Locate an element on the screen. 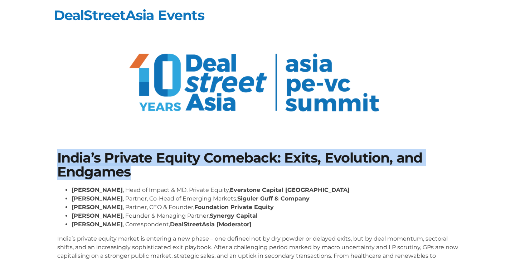  h1: India’s Private Equity Comeback: Exits, Evolution, and Endgames is located at coordinates (258, 165).